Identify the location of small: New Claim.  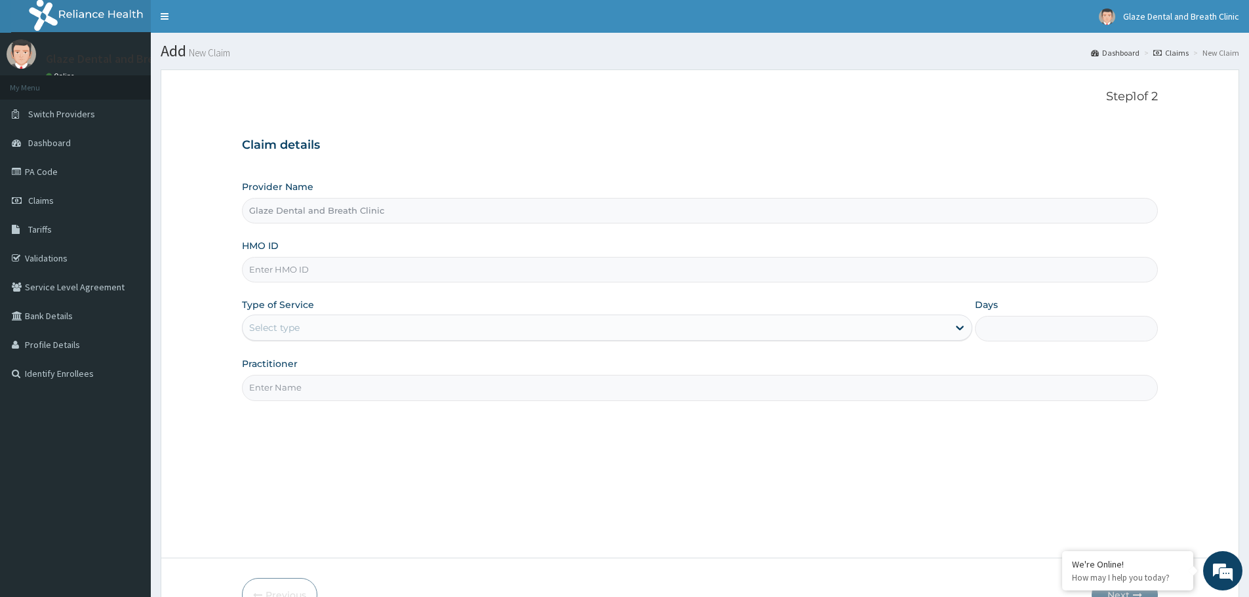
(208, 52).